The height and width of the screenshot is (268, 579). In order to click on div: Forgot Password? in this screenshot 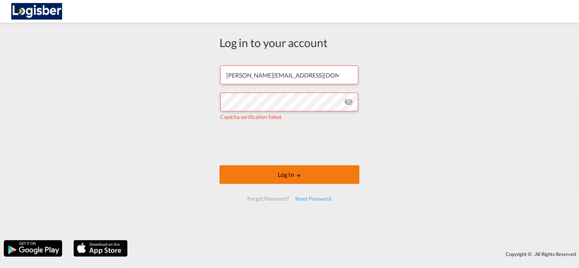, I will do `click(268, 199)`.